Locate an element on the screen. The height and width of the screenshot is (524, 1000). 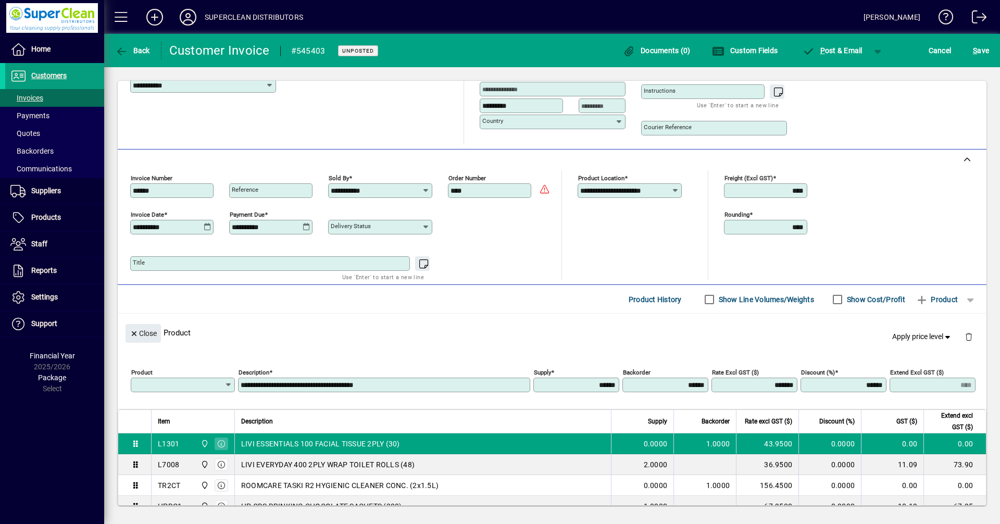
button: Close is located at coordinates (143, 333).